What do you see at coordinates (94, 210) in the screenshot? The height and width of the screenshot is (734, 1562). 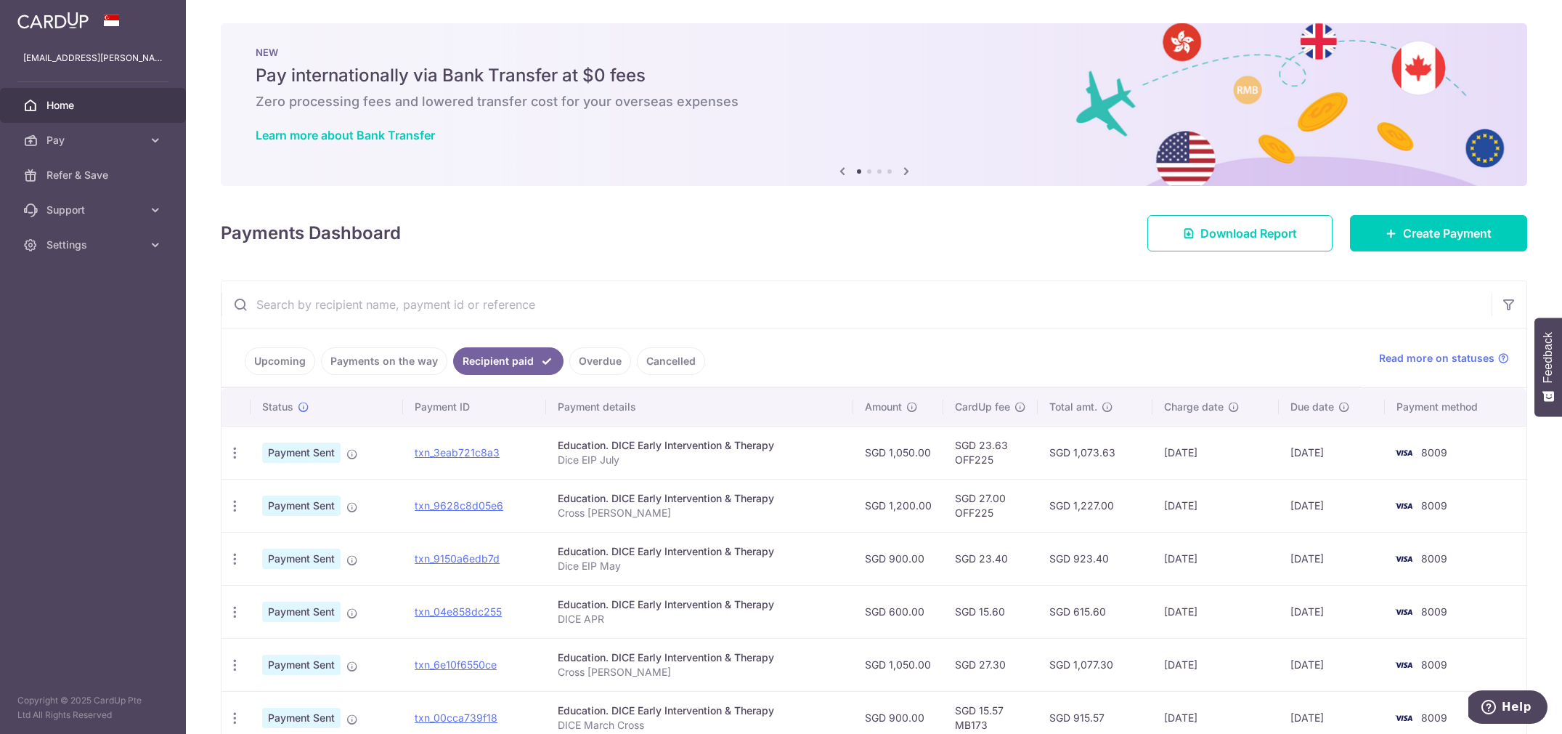 I see `span: Support` at bounding box center [94, 210].